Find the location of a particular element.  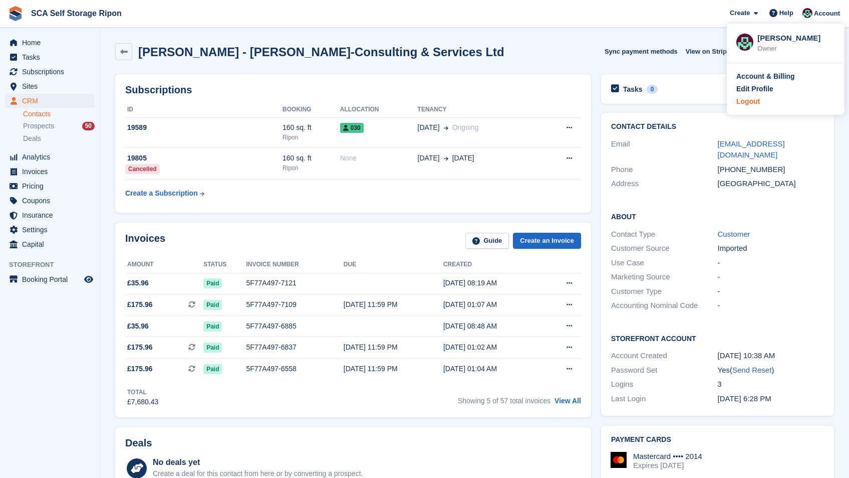

div: 50 is located at coordinates (88, 126).